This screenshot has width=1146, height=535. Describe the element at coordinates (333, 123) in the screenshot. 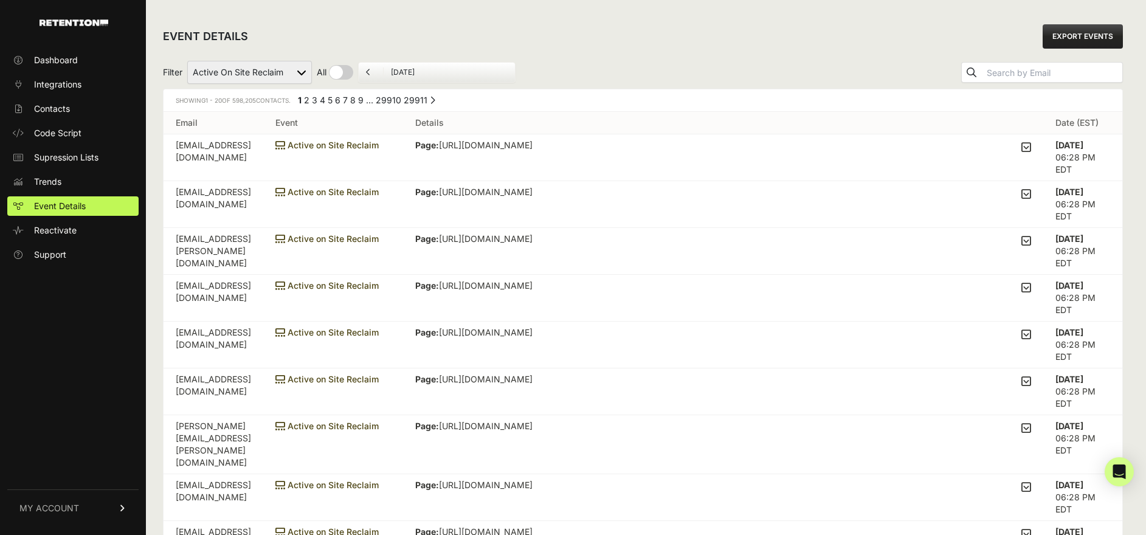

I see `th: Event` at that location.